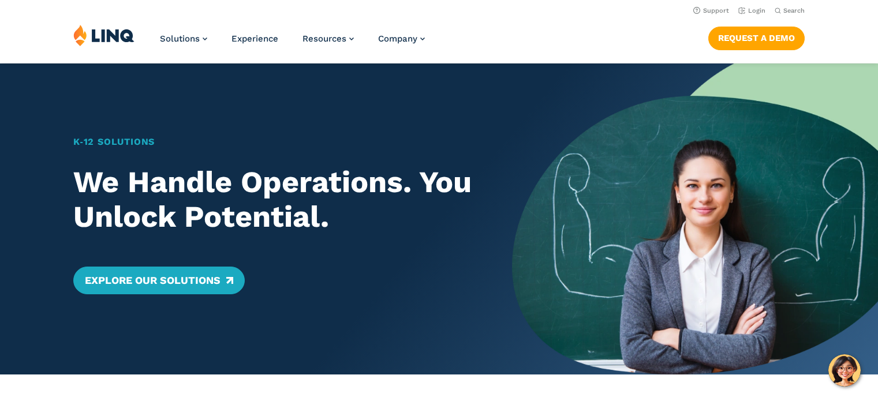 Image resolution: width=878 pixels, height=401 pixels. What do you see at coordinates (756, 37) in the screenshot?
I see `nav: Button Navigation` at bounding box center [756, 37].